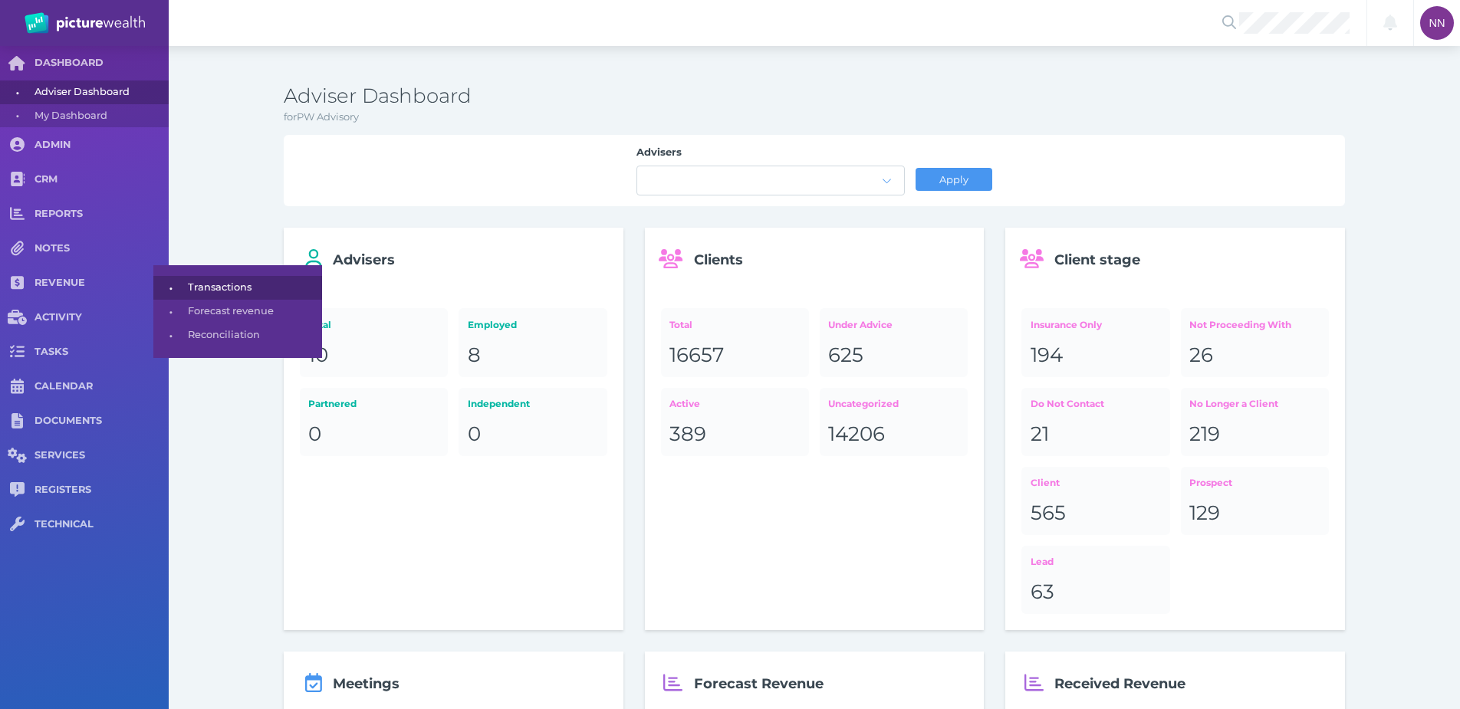 The width and height of the screenshot is (1460, 709). Describe the element at coordinates (532, 342) in the screenshot. I see `a: Employed8` at that location.